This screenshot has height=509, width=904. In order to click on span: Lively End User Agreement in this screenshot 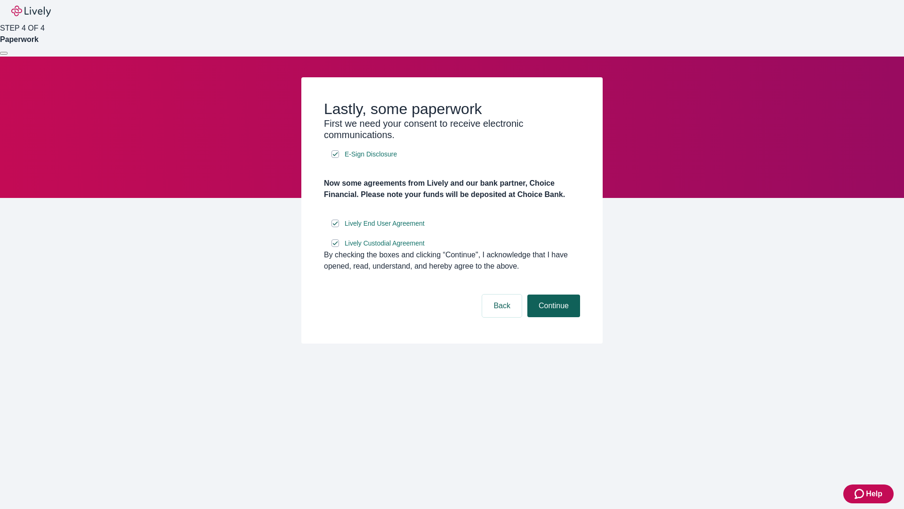, I will do `click(385, 223)`.